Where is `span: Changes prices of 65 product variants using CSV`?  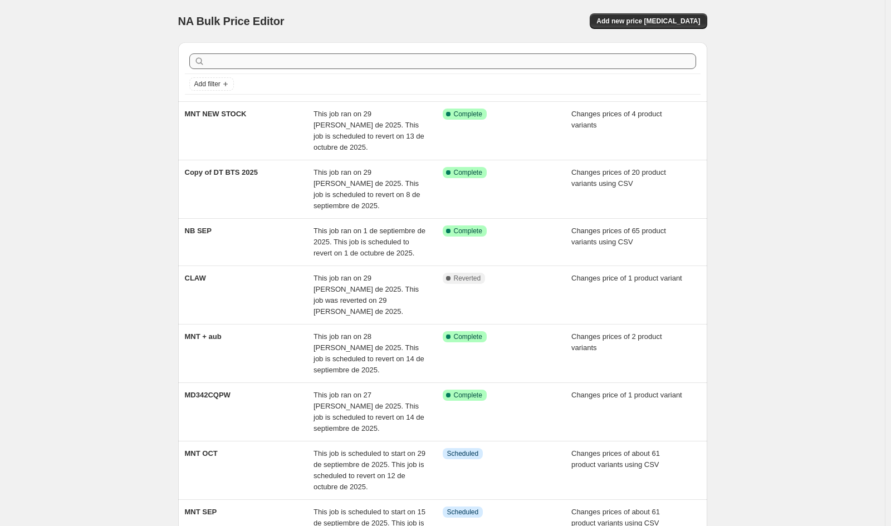 span: Changes prices of 65 product variants using CSV is located at coordinates (619, 236).